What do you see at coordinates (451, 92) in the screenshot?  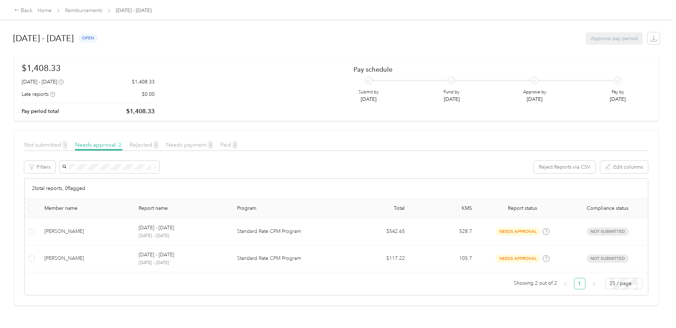 I see `p: Fund by` at bounding box center [451, 92].